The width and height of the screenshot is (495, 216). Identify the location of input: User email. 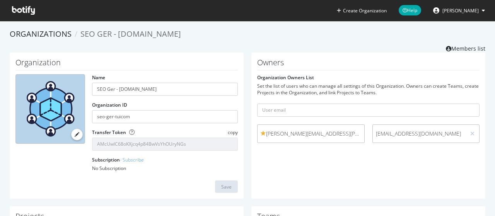
(368, 110).